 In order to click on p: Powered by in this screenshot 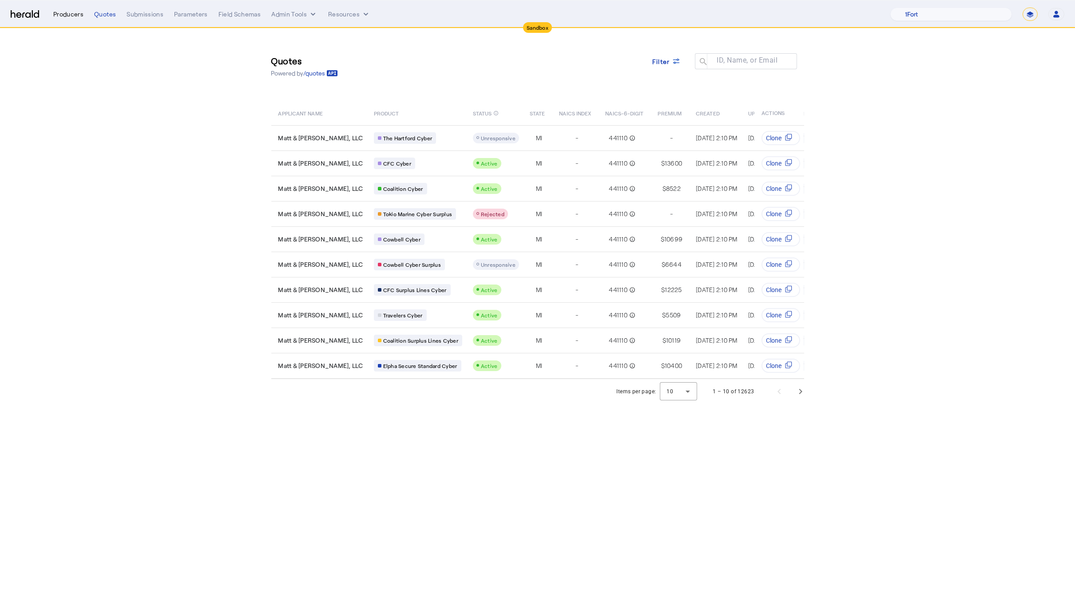, I will do `click(305, 73)`.